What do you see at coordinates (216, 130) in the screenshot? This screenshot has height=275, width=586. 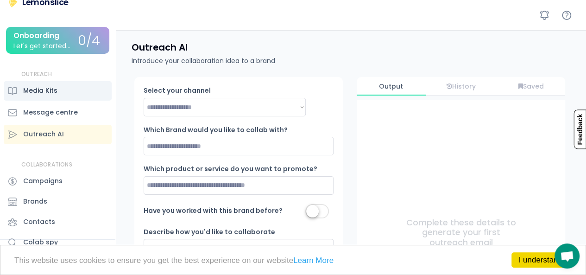 I see `div: Which Brand would you like to collab with?` at bounding box center [216, 130].